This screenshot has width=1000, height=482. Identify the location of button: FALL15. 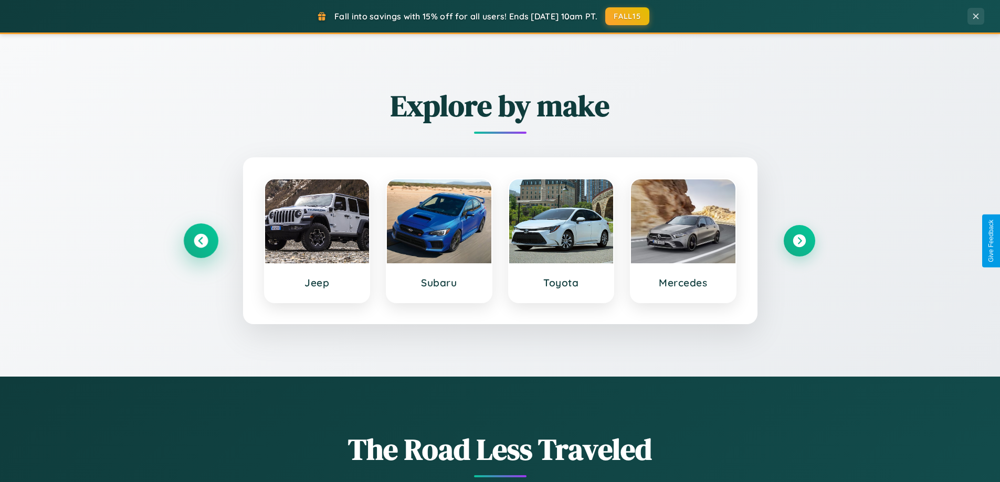
(627, 16).